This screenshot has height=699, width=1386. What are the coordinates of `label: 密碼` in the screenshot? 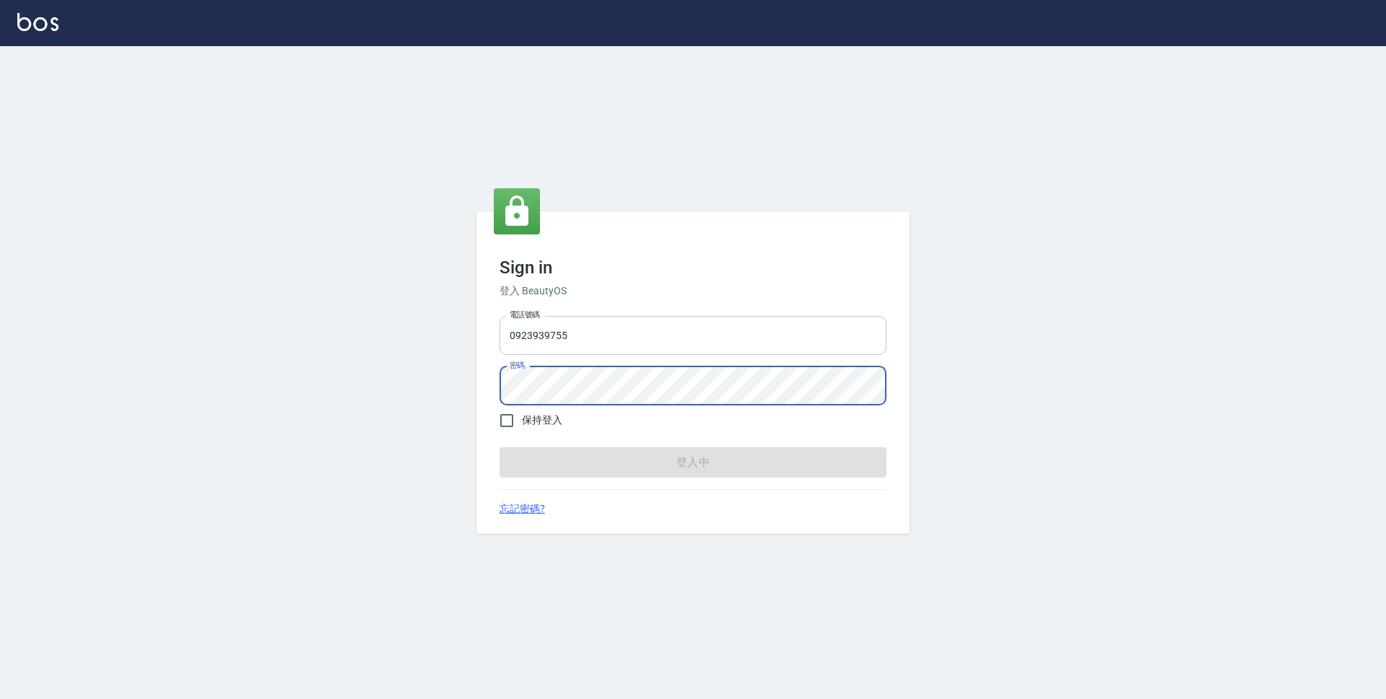 It's located at (517, 365).